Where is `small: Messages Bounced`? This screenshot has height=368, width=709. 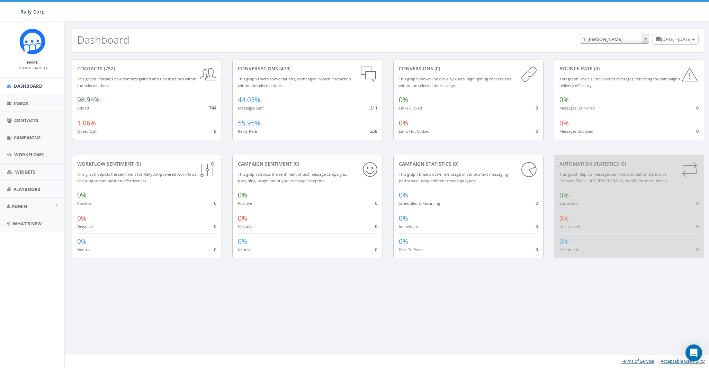 small: Messages Bounced is located at coordinates (577, 131).